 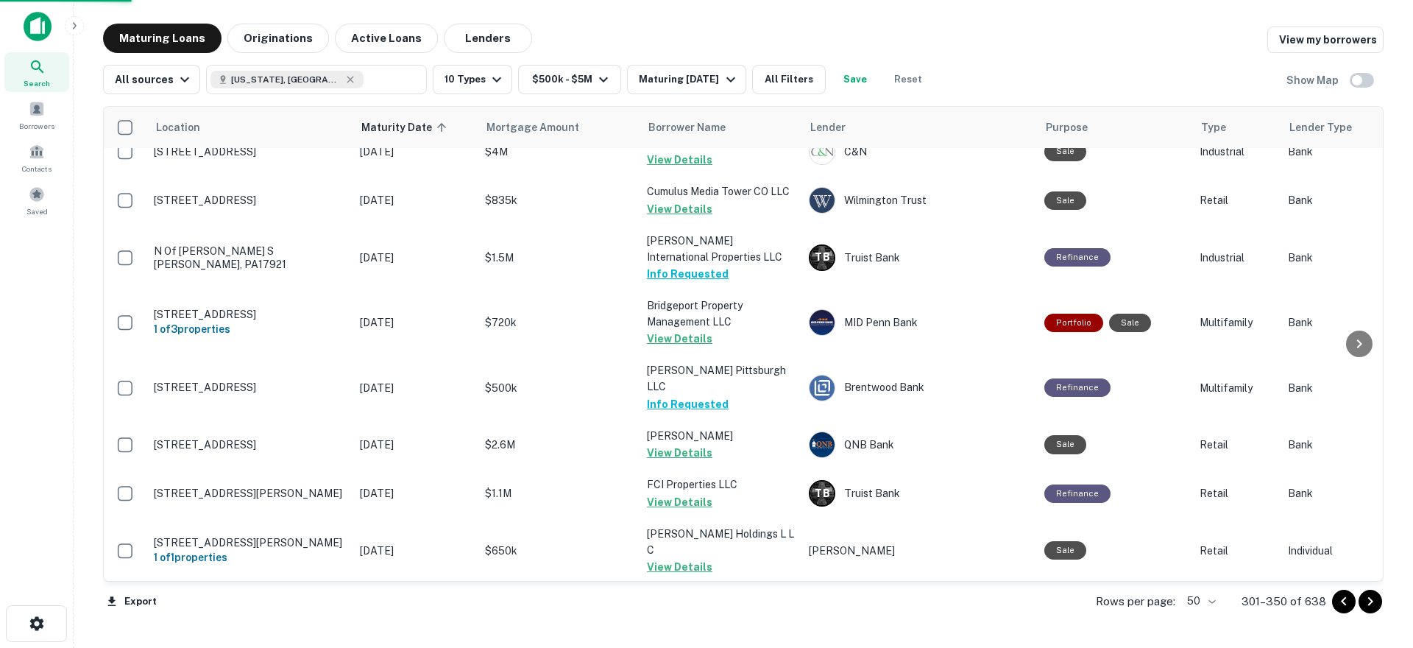 What do you see at coordinates (1214, 127) in the screenshot?
I see `span: Type` at bounding box center [1214, 127].